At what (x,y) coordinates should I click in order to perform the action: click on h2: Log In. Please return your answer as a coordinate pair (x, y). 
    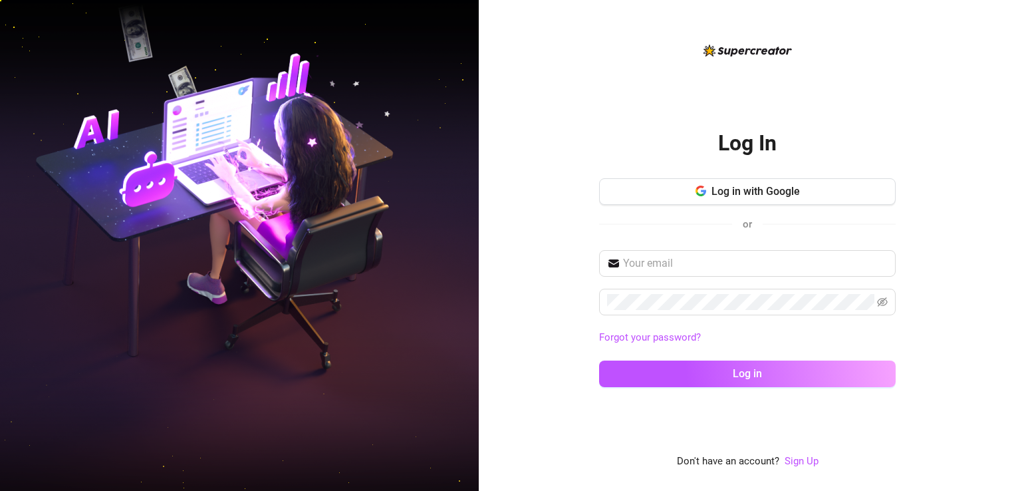
    Looking at the image, I should click on (747, 143).